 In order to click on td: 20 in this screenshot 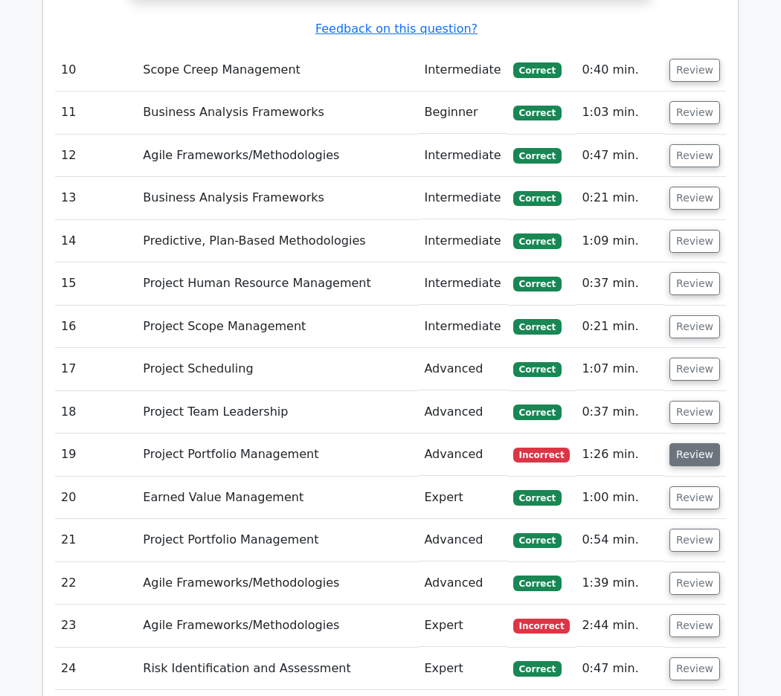, I will do `click(96, 497)`.